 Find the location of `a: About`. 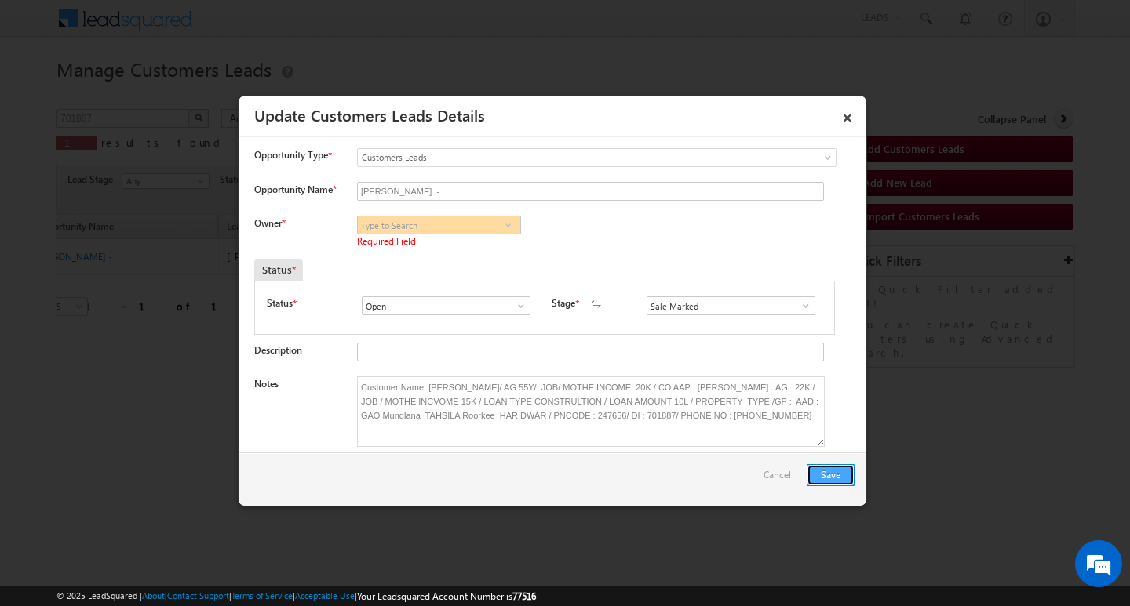

a: About is located at coordinates (153, 595).